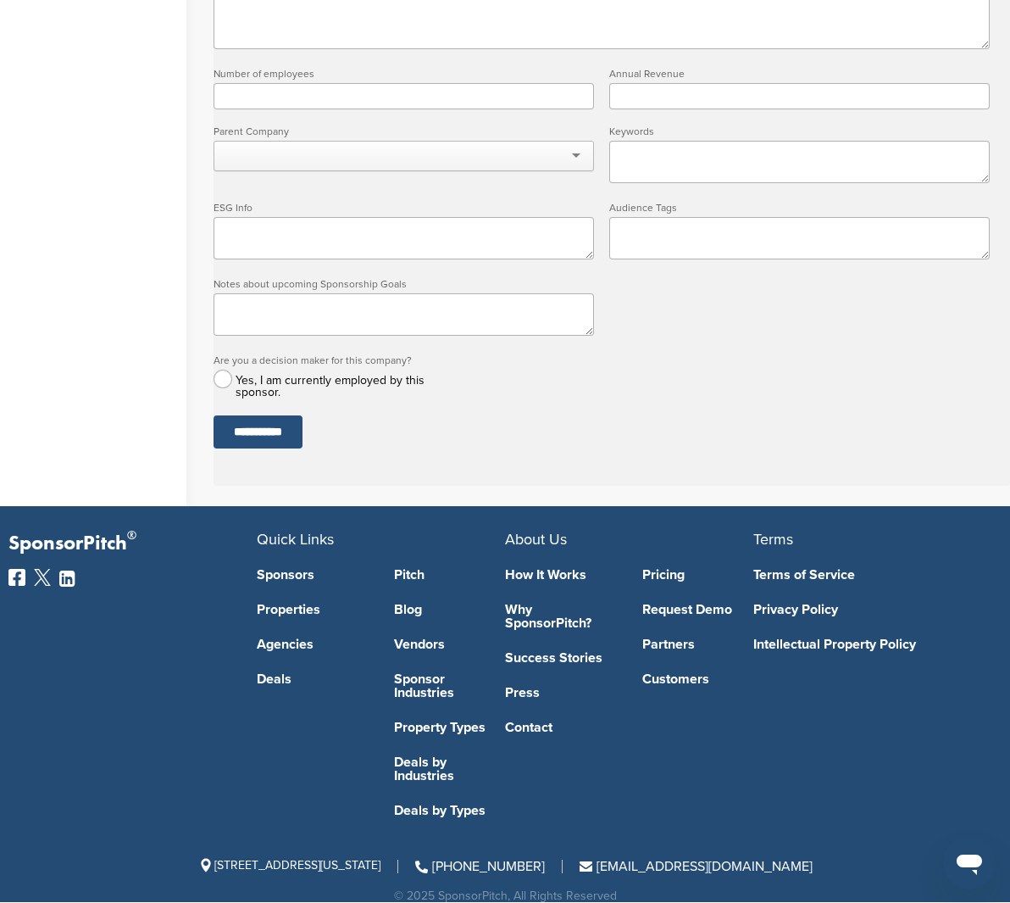 This screenshot has width=1010, height=903. Describe the element at coordinates (799, 208) in the screenshot. I see `label: Audience Tags` at that location.